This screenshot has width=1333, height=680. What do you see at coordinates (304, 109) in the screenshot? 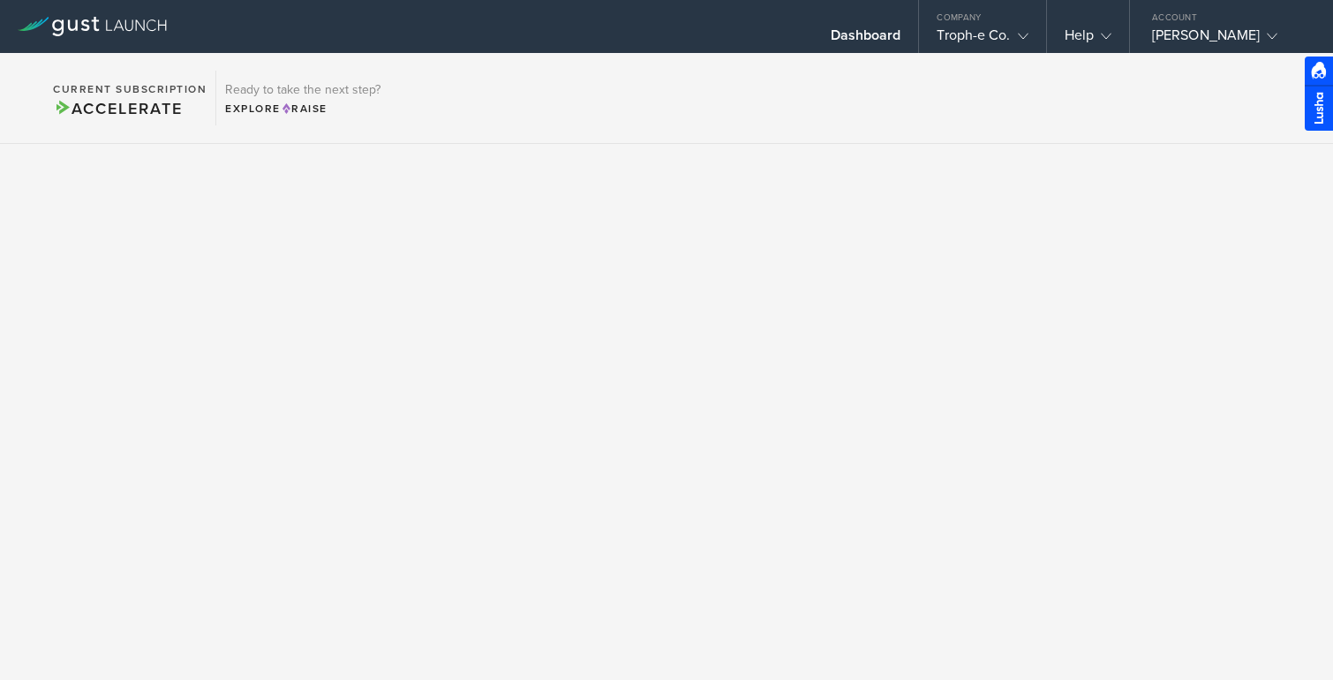
I see `span: Raise` at bounding box center [304, 109].